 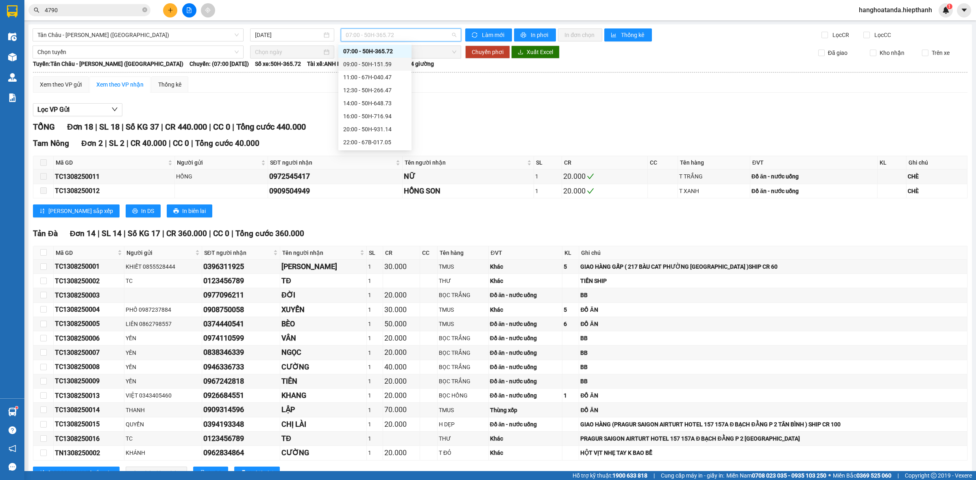 I want to click on span: Số KG 37, so click(x=142, y=127).